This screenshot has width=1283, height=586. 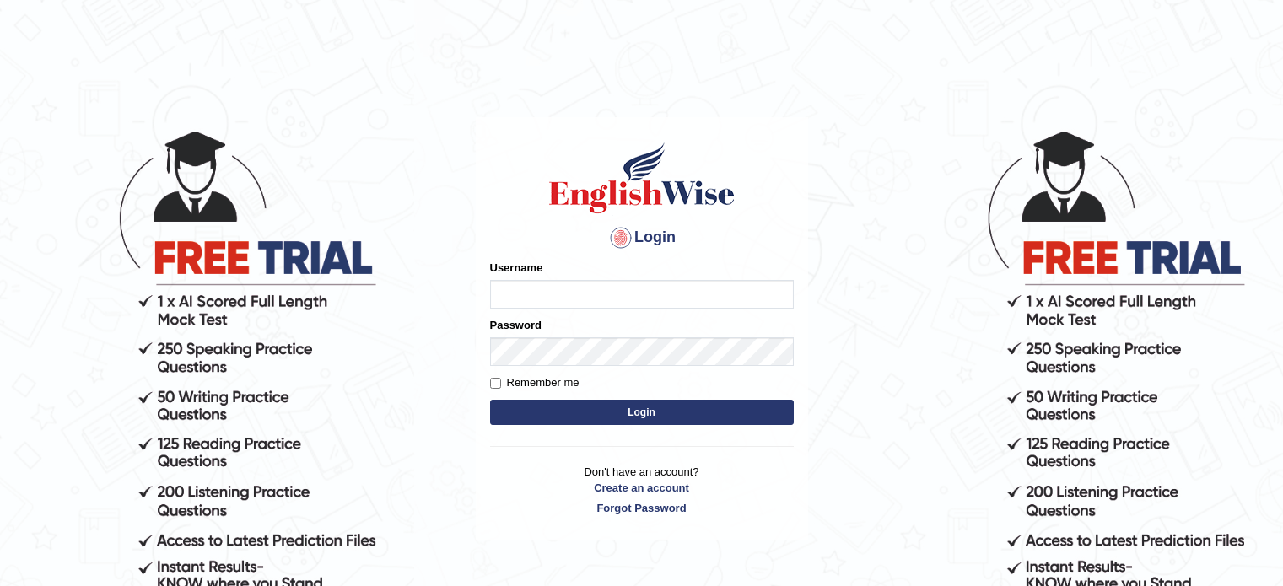 I want to click on a: Forgot Password, so click(x=642, y=508).